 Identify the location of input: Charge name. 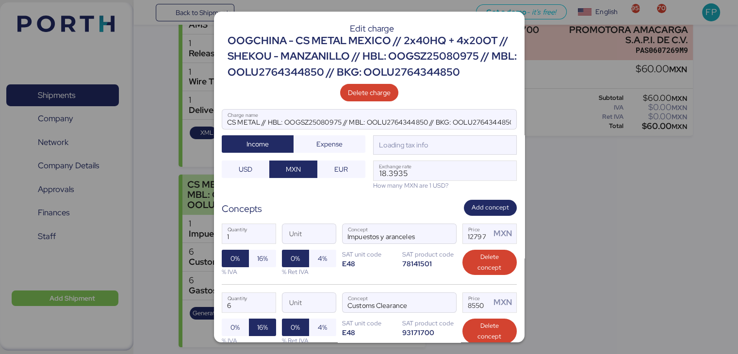
(369, 119).